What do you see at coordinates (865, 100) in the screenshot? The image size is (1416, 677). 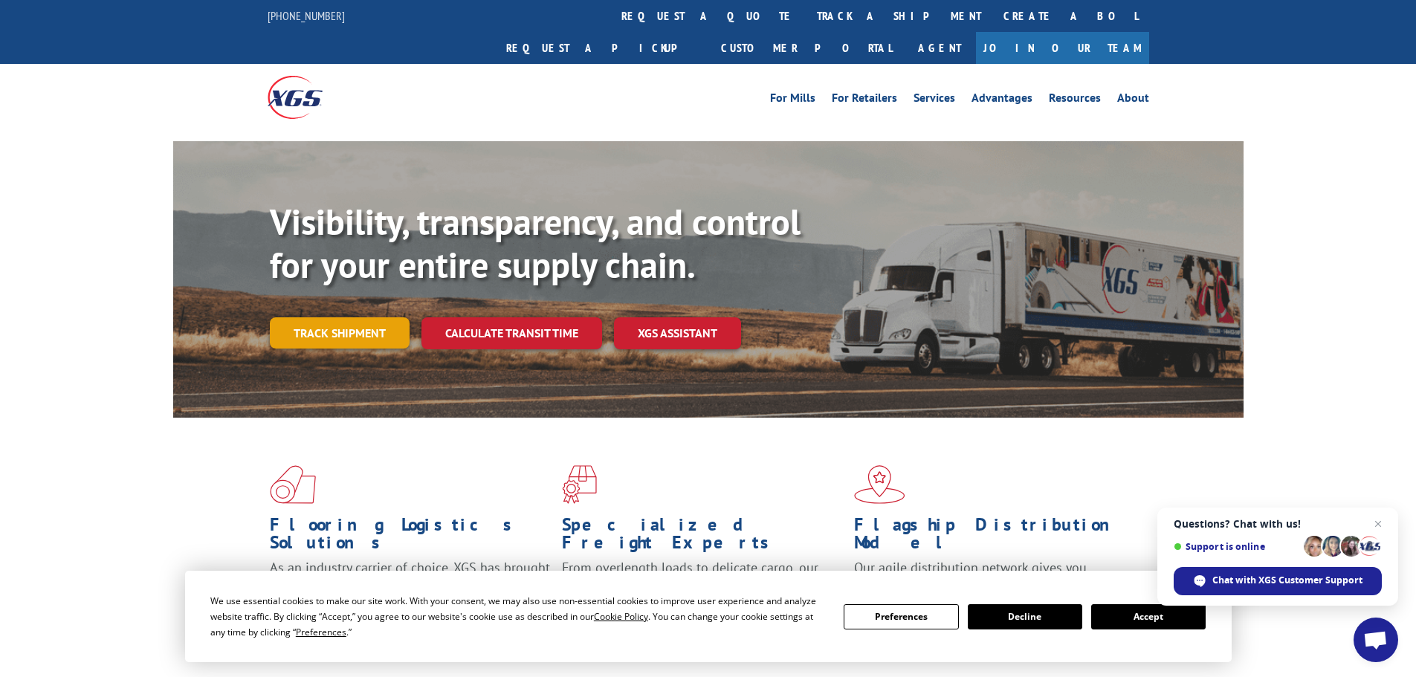 I see `a: For Retailers` at bounding box center [865, 100].